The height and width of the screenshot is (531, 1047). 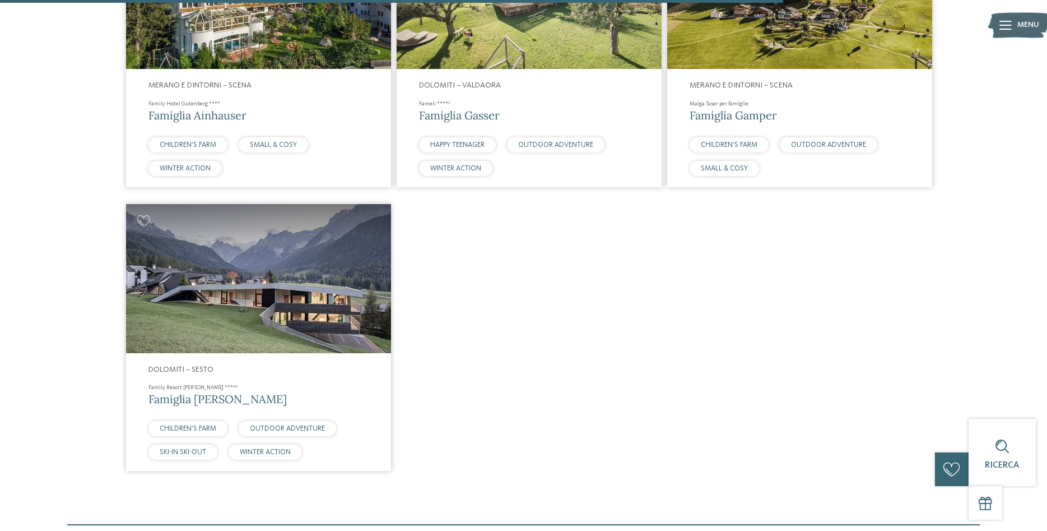 What do you see at coordinates (1003, 465) in the screenshot?
I see `span: Ricerca` at bounding box center [1003, 465].